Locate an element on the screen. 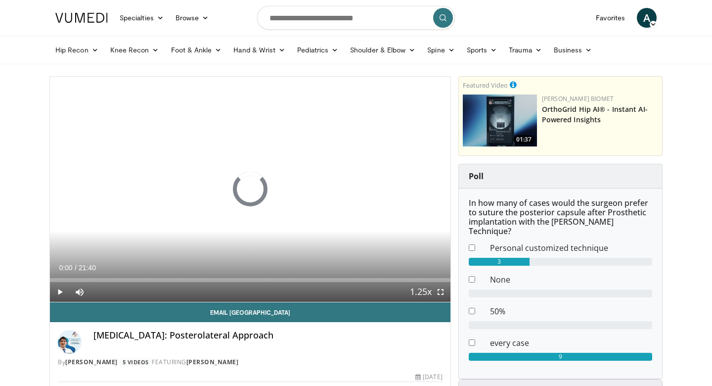  dd: 50% is located at coordinates (571, 311).